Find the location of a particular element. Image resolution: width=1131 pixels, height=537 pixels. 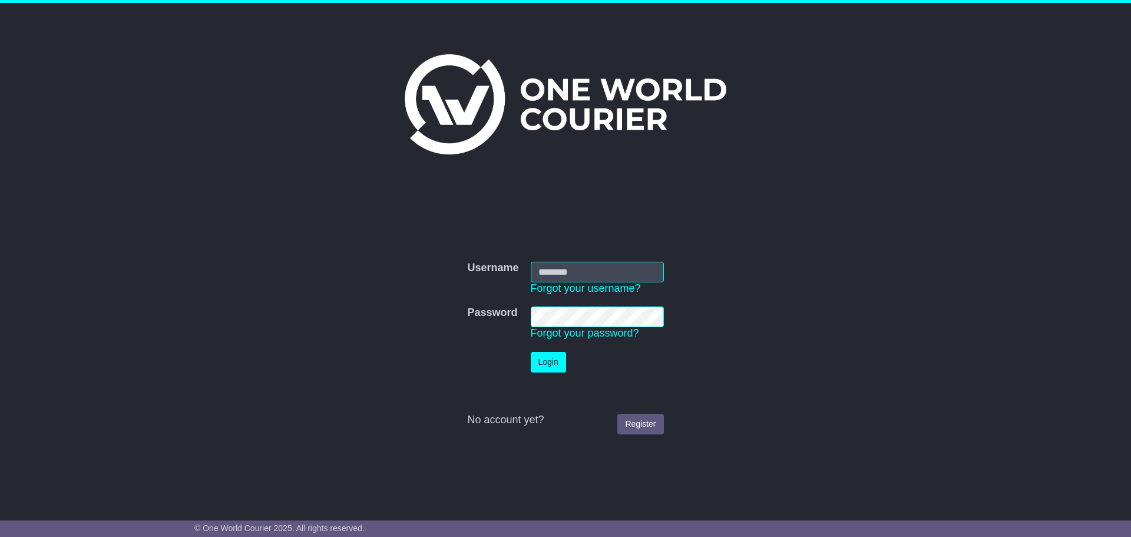

label: Password is located at coordinates (492, 313).